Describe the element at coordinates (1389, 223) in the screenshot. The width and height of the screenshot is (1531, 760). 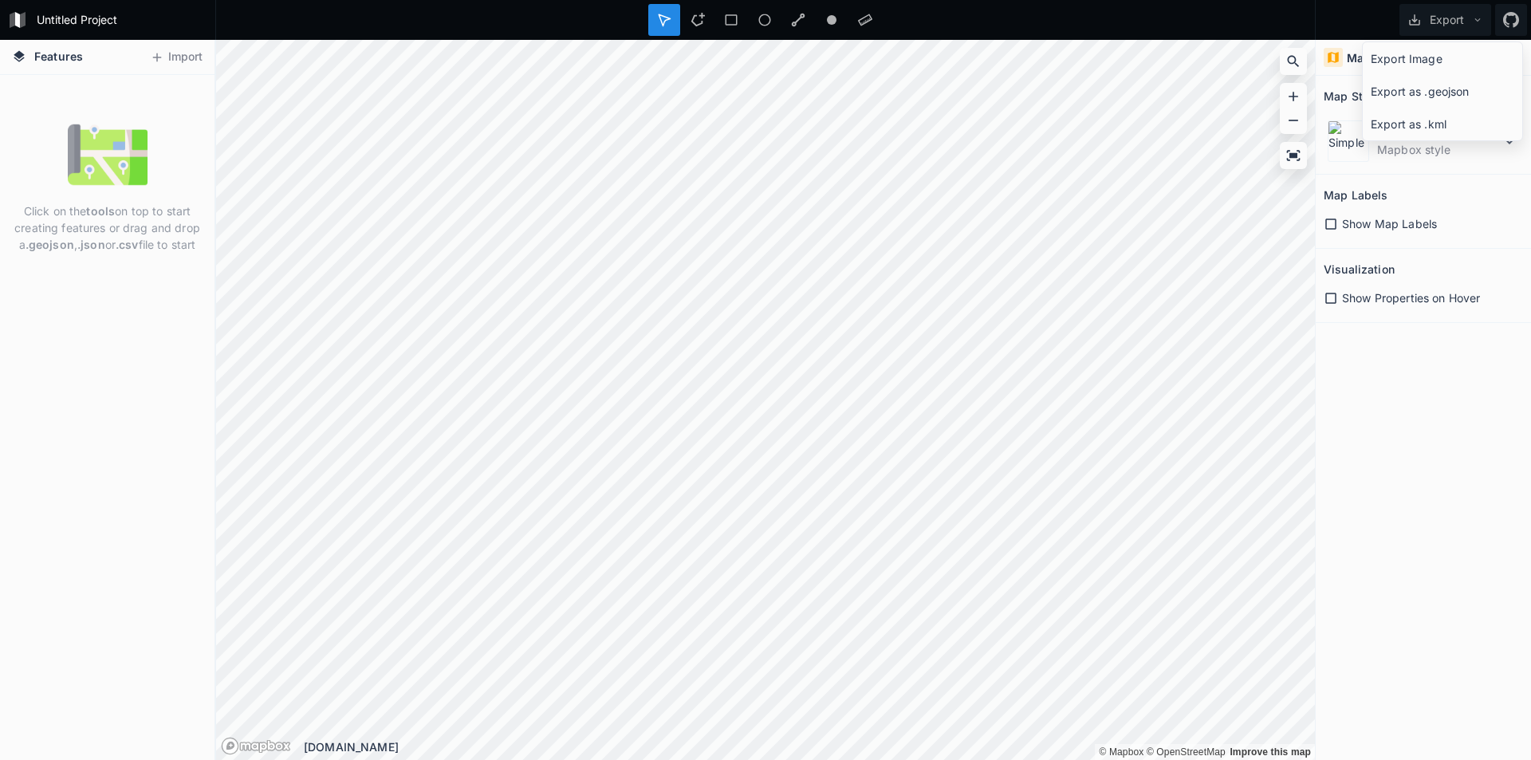
I see `span: Show Map Labels` at that location.